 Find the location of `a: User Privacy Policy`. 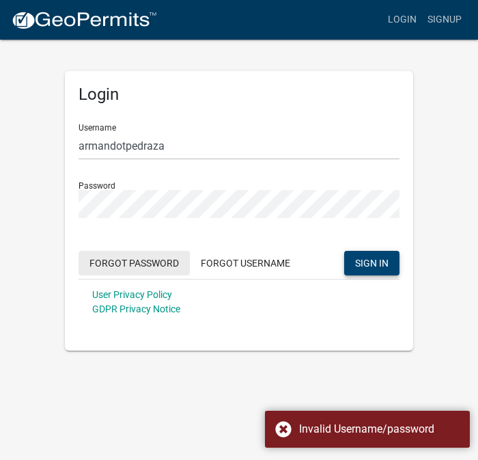

a: User Privacy Policy is located at coordinates (132, 294).